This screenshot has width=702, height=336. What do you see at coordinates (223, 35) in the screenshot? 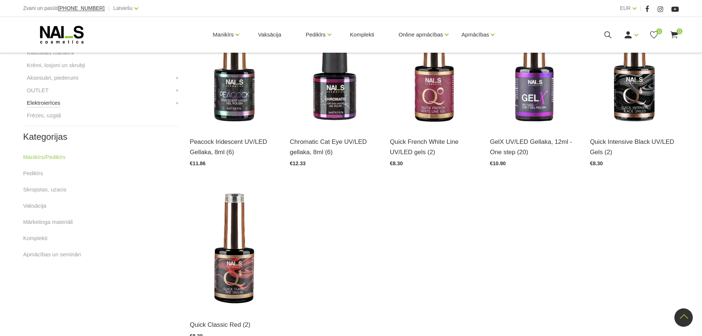
I see `a: Manikīrs` at bounding box center [223, 35].